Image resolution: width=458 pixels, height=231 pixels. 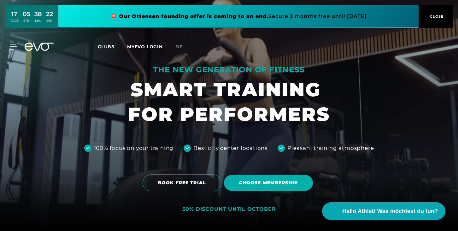 I want to click on div: TAGE, so click(x=14, y=21).